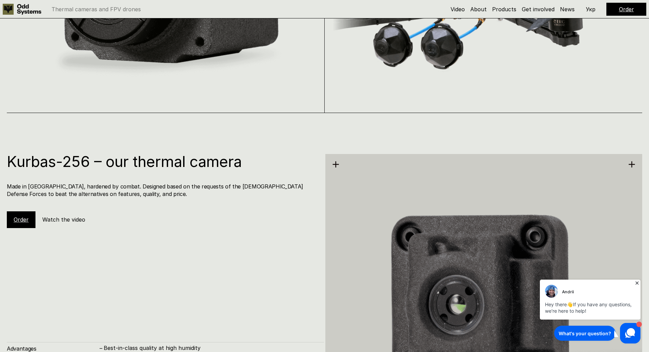 This screenshot has width=649, height=352. Describe the element at coordinates (96, 9) in the screenshot. I see `p: Thermal cameras and FPV drones` at that location.